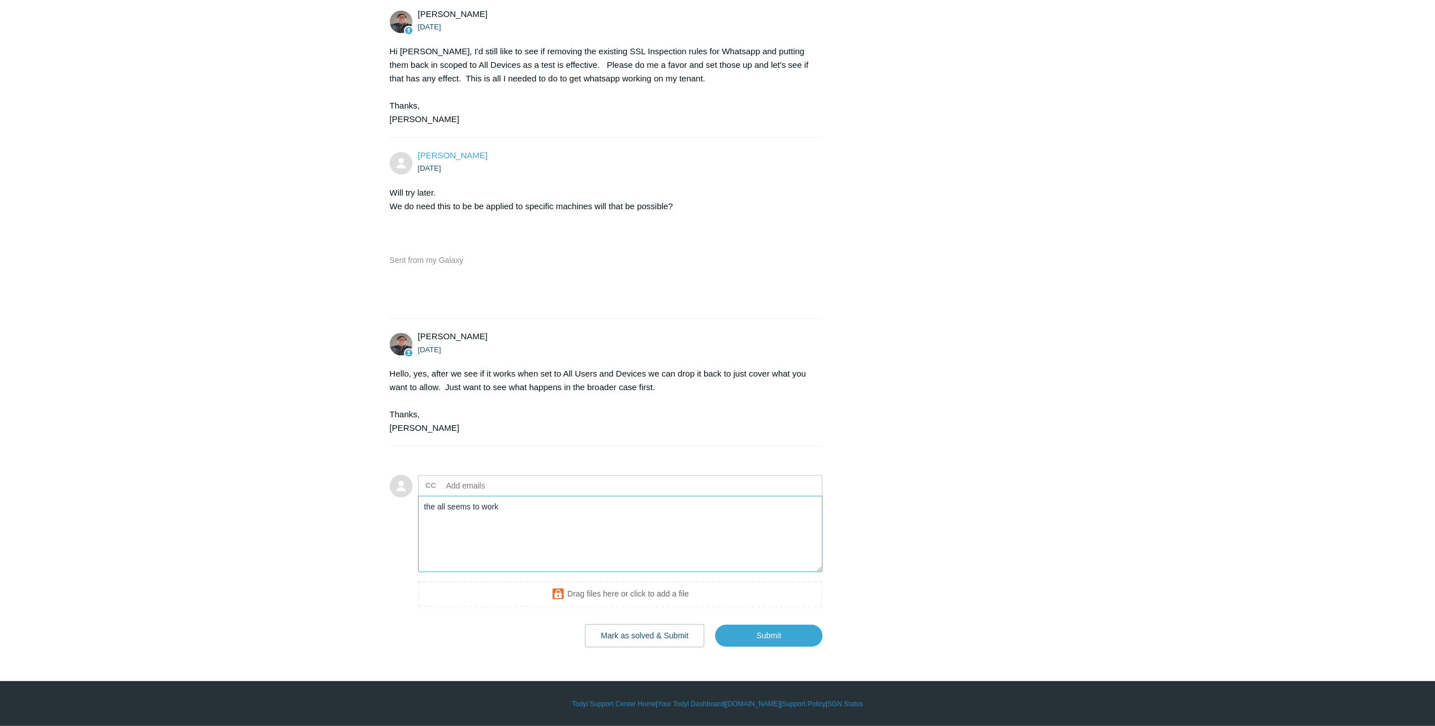 The image size is (1435, 726). I want to click on button: Mark as solved & Submit, so click(644, 636).